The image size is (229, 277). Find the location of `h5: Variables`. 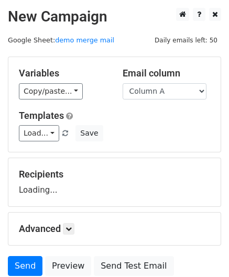

h5: Variables is located at coordinates (63, 73).